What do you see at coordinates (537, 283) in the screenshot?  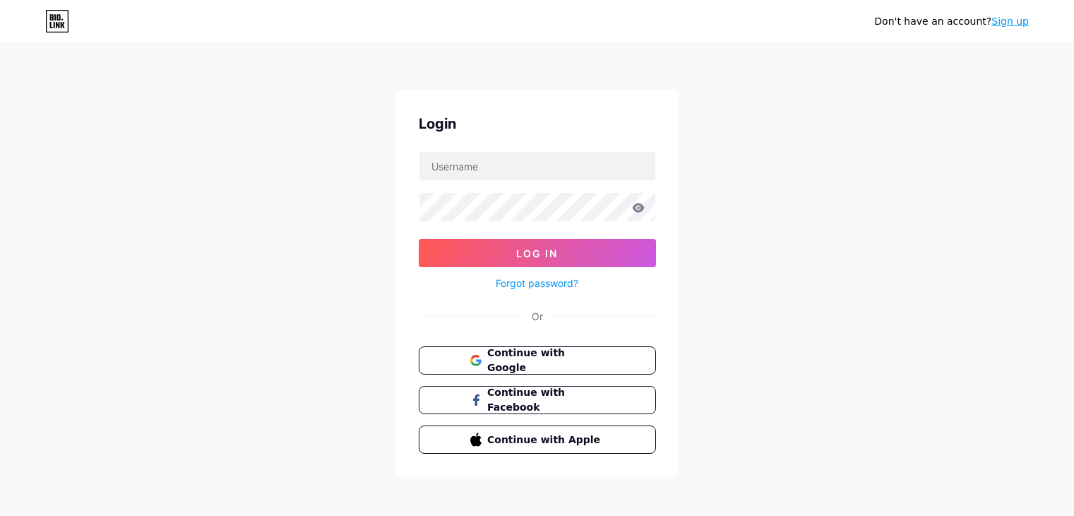 I see `a: Forgot password?` at bounding box center [537, 283].